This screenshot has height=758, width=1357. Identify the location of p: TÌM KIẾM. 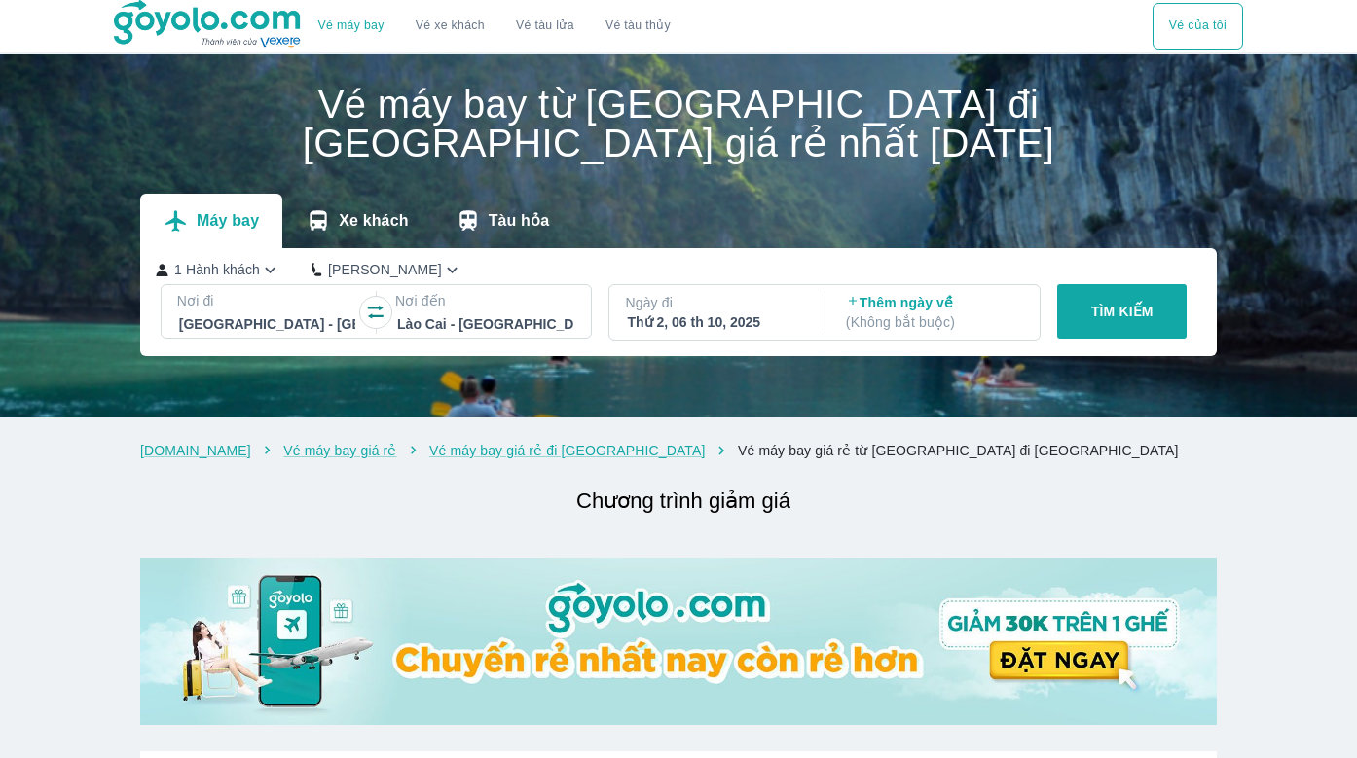
(1122, 311).